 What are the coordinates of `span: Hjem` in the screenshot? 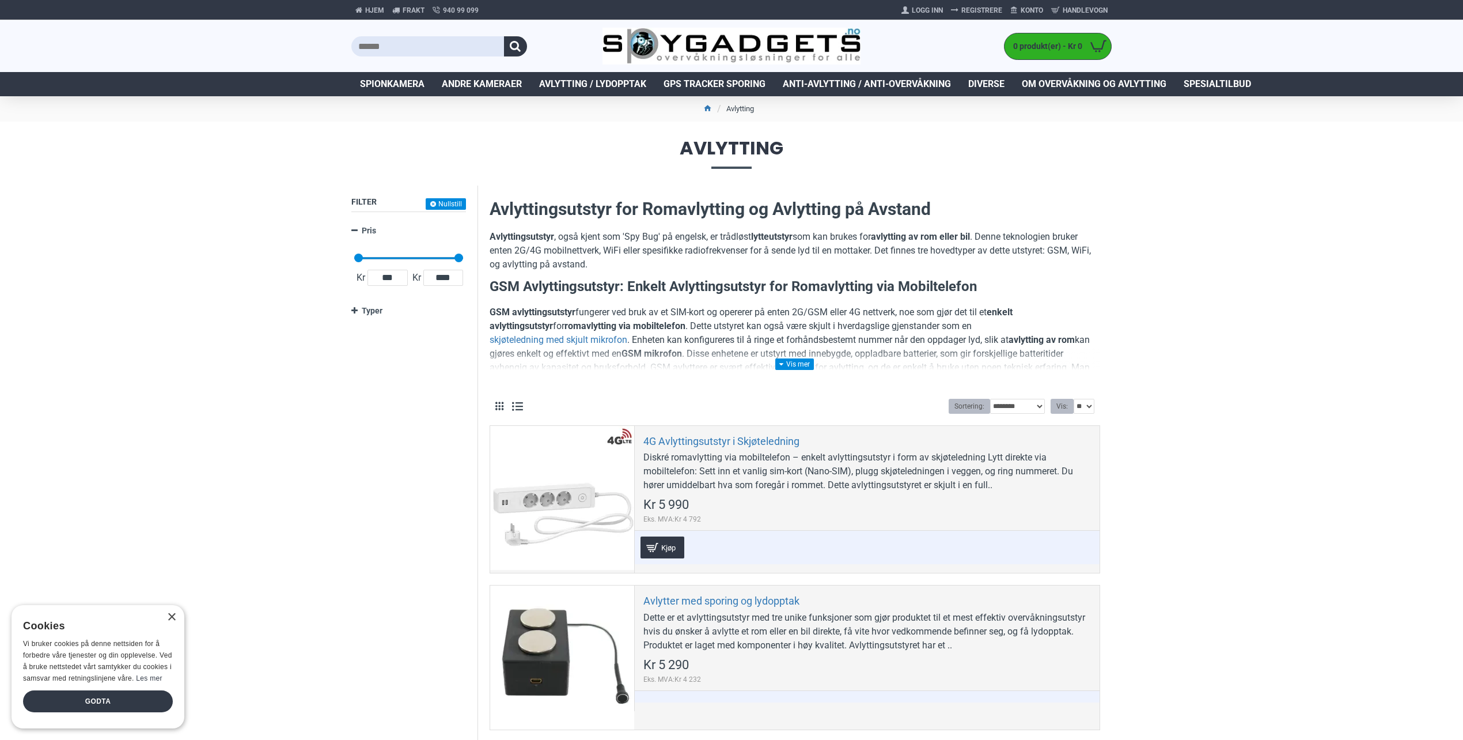 It's located at (374, 10).